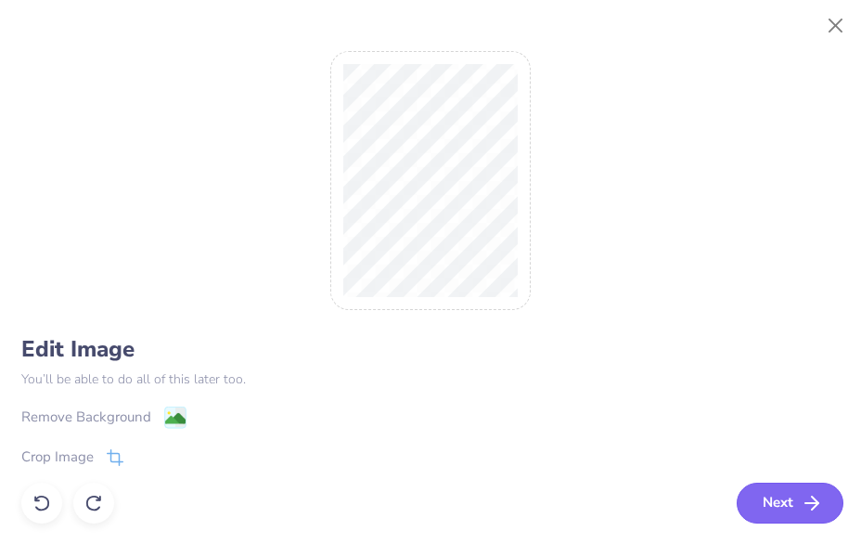 The width and height of the screenshot is (861, 544). What do you see at coordinates (836, 26) in the screenshot?
I see `button: Close` at bounding box center [836, 26].